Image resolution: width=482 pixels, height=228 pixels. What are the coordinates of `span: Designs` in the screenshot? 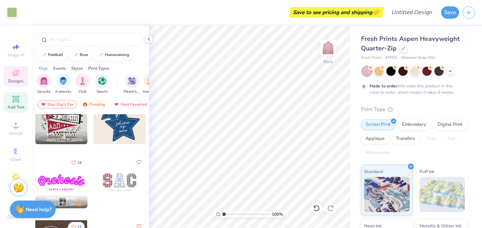 It's located at (16, 81).